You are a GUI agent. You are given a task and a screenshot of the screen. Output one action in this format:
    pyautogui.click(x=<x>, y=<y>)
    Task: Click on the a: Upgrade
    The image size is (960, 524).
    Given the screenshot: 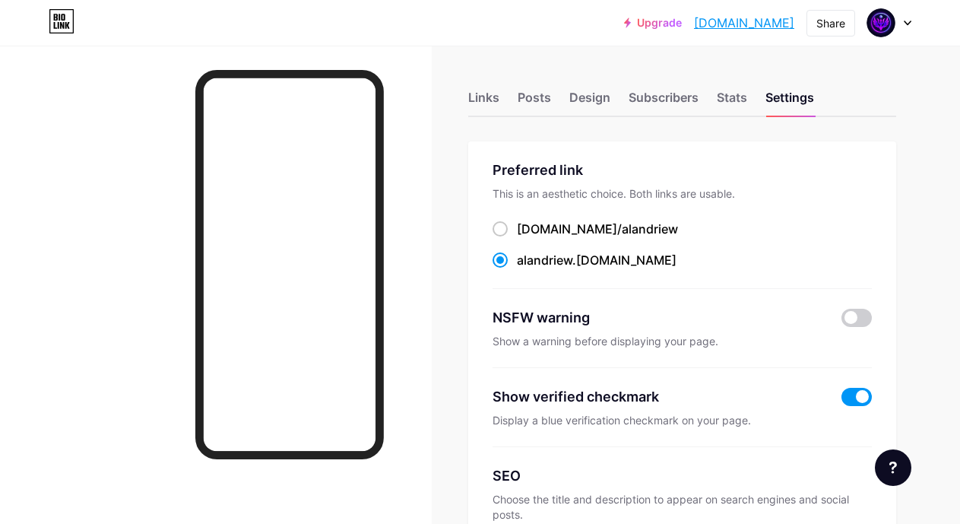 What is the action you would take?
    pyautogui.click(x=653, y=23)
    